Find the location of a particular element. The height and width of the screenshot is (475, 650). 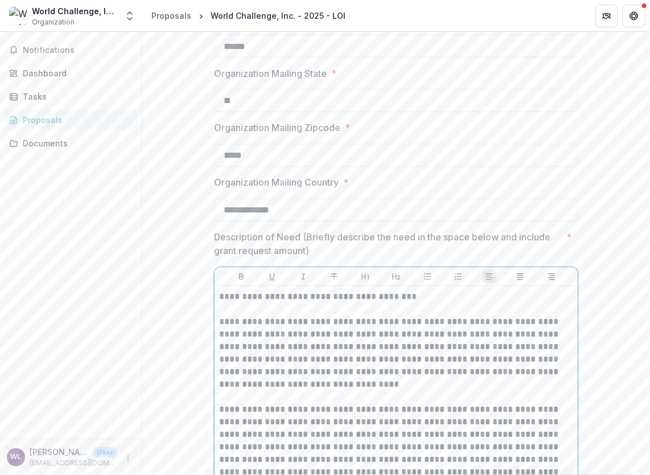

button: Notifications is located at coordinates (71, 50).